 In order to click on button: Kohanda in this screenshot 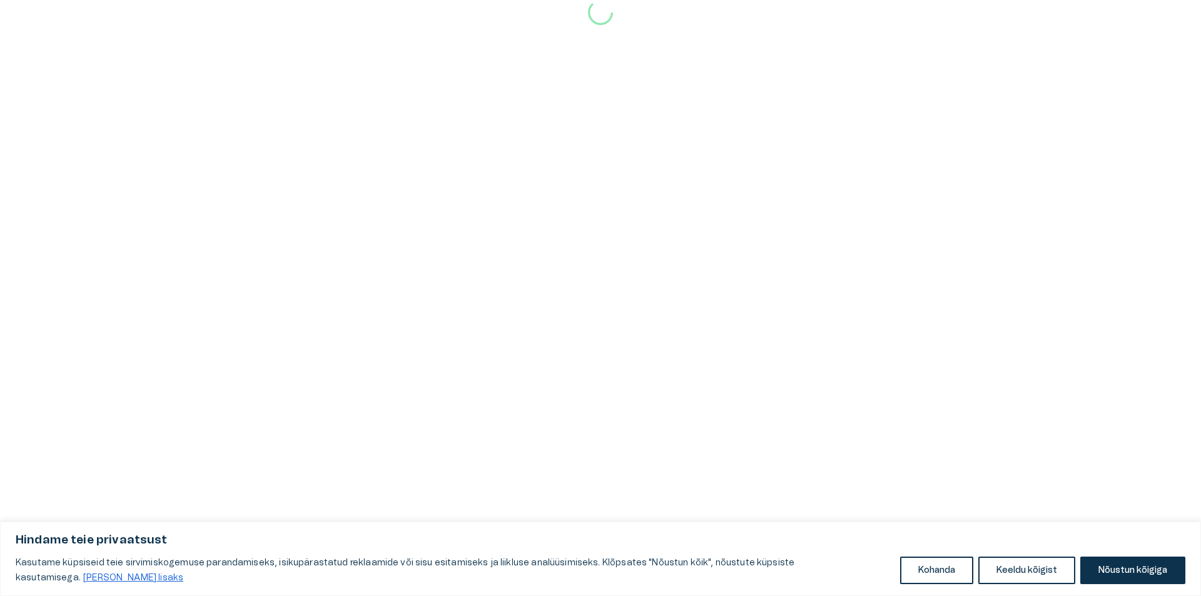, I will do `click(936, 570)`.